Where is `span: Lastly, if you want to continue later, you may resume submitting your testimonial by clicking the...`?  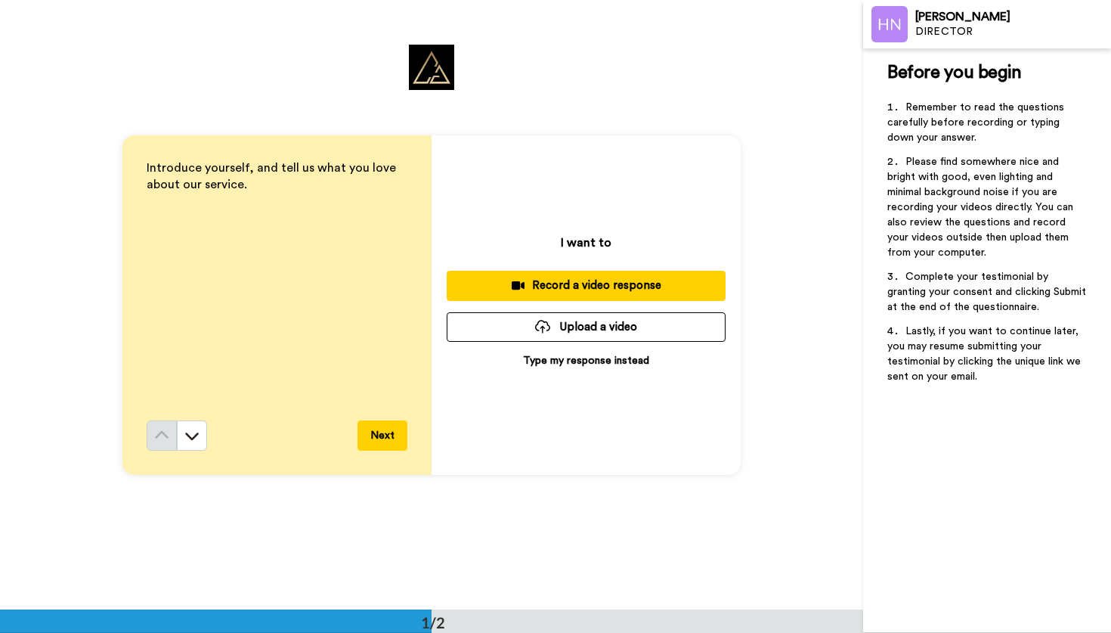 span: Lastly, if you want to continue later, you may resume submitting your testimonial by clicking the... is located at coordinates (985, 354).